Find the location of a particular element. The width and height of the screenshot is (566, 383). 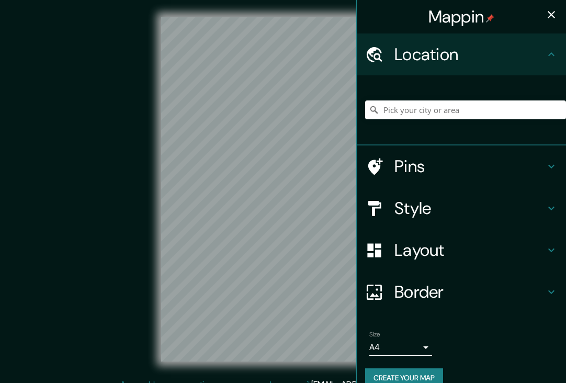

h4: Pins is located at coordinates (470, 166).